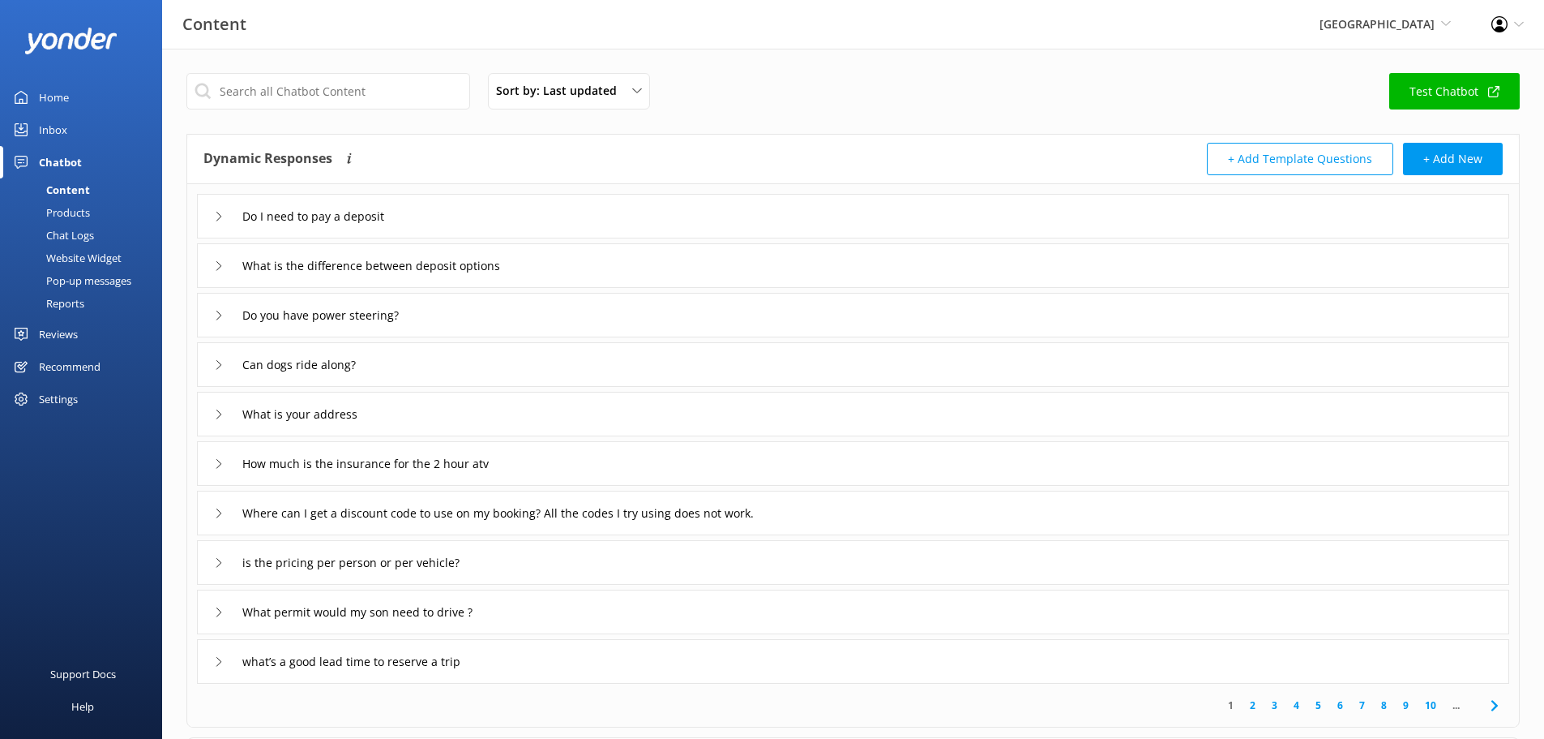 The height and width of the screenshot is (739, 1544). Describe the element at coordinates (1384, 704) in the screenshot. I see `a: 8` at that location.